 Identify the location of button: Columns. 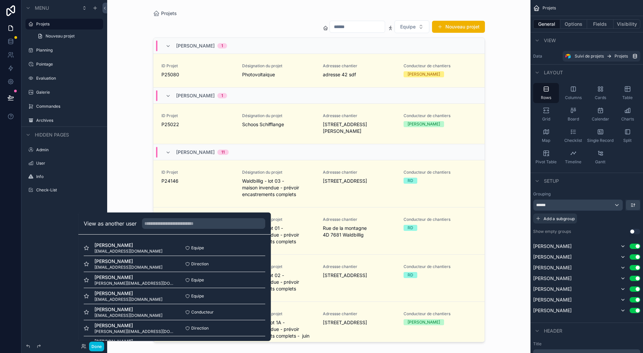
(573, 93).